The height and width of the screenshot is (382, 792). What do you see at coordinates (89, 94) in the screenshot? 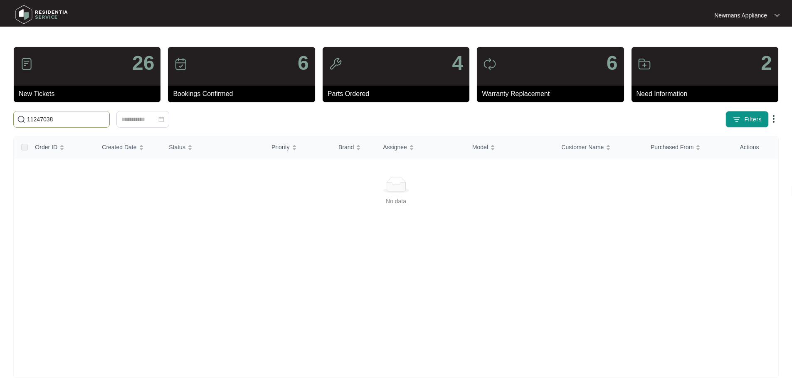
I see `p: New Tickets` at bounding box center [89, 94].